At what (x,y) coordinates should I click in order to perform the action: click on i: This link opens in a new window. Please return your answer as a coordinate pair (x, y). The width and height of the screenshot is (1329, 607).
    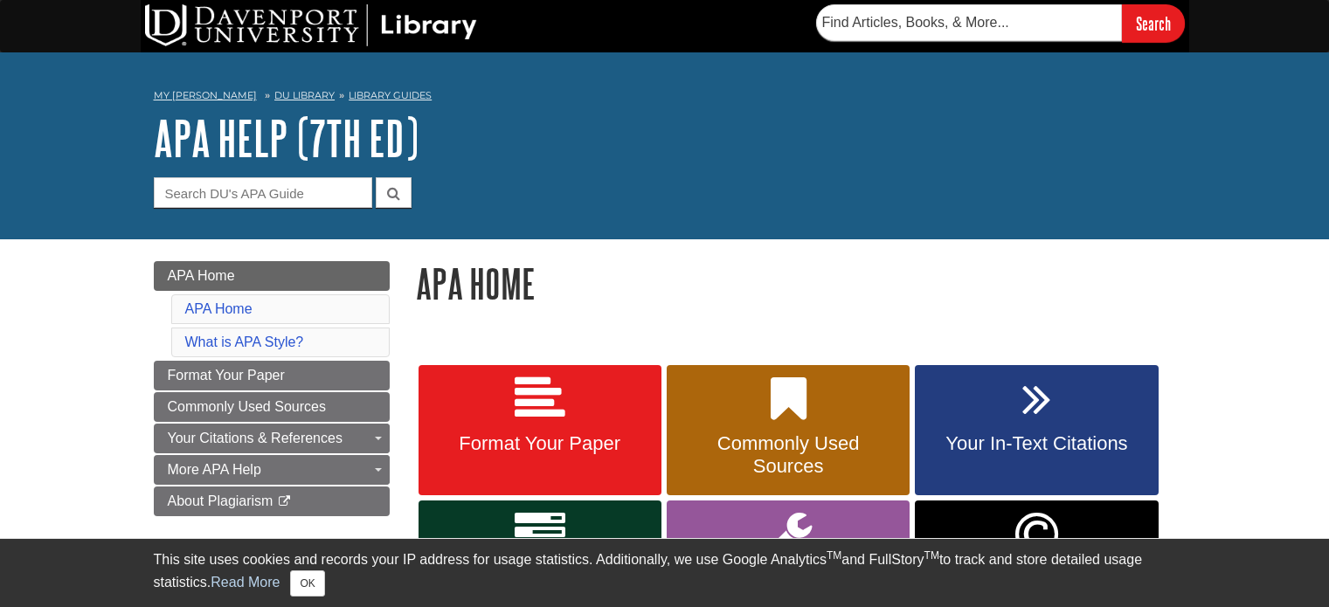
    Looking at the image, I should click on (284, 501).